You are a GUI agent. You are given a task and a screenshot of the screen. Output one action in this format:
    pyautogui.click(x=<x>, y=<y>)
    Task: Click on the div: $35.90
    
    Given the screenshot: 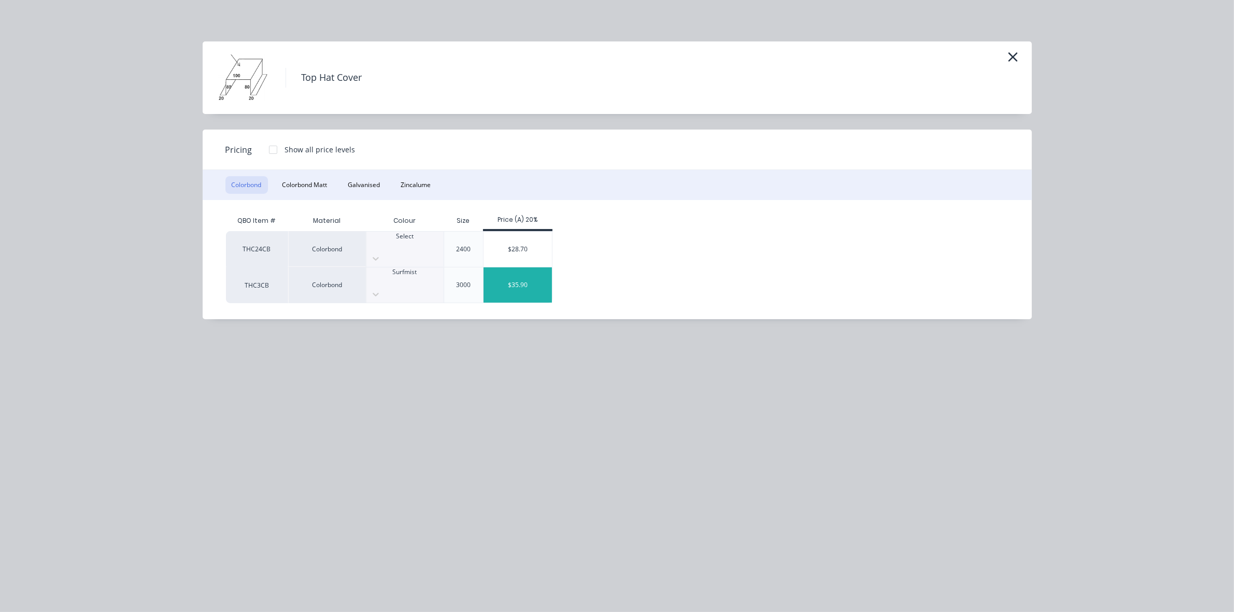 What is the action you would take?
    pyautogui.click(x=518, y=285)
    